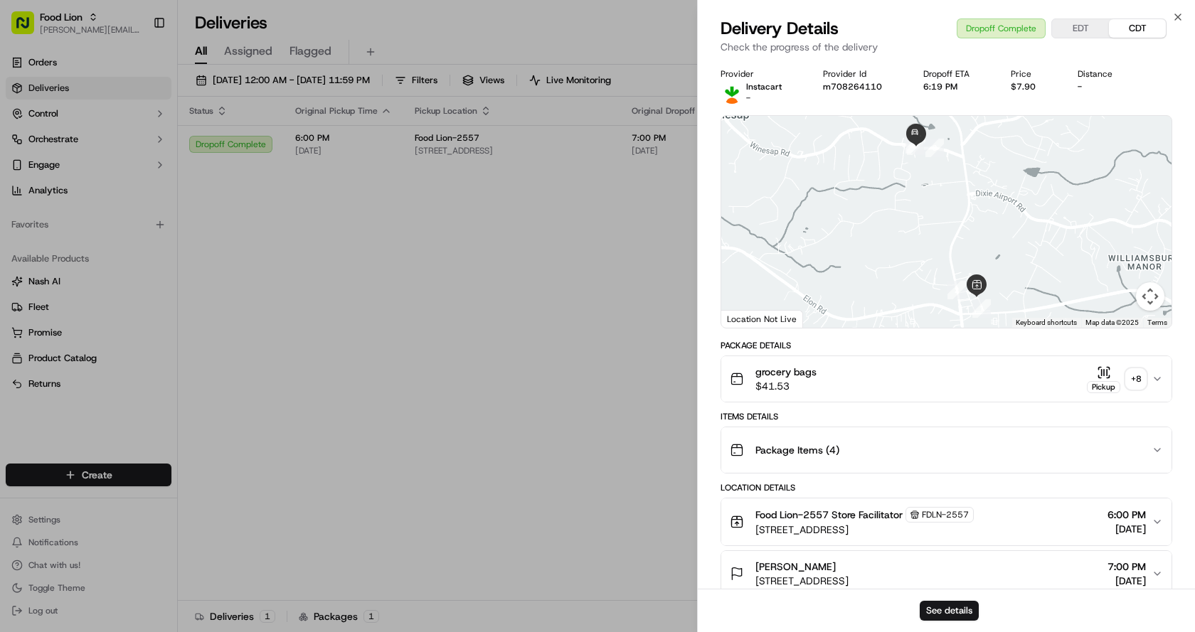  What do you see at coordinates (1032, 87) in the screenshot?
I see `div: $7.90` at bounding box center [1032, 87].